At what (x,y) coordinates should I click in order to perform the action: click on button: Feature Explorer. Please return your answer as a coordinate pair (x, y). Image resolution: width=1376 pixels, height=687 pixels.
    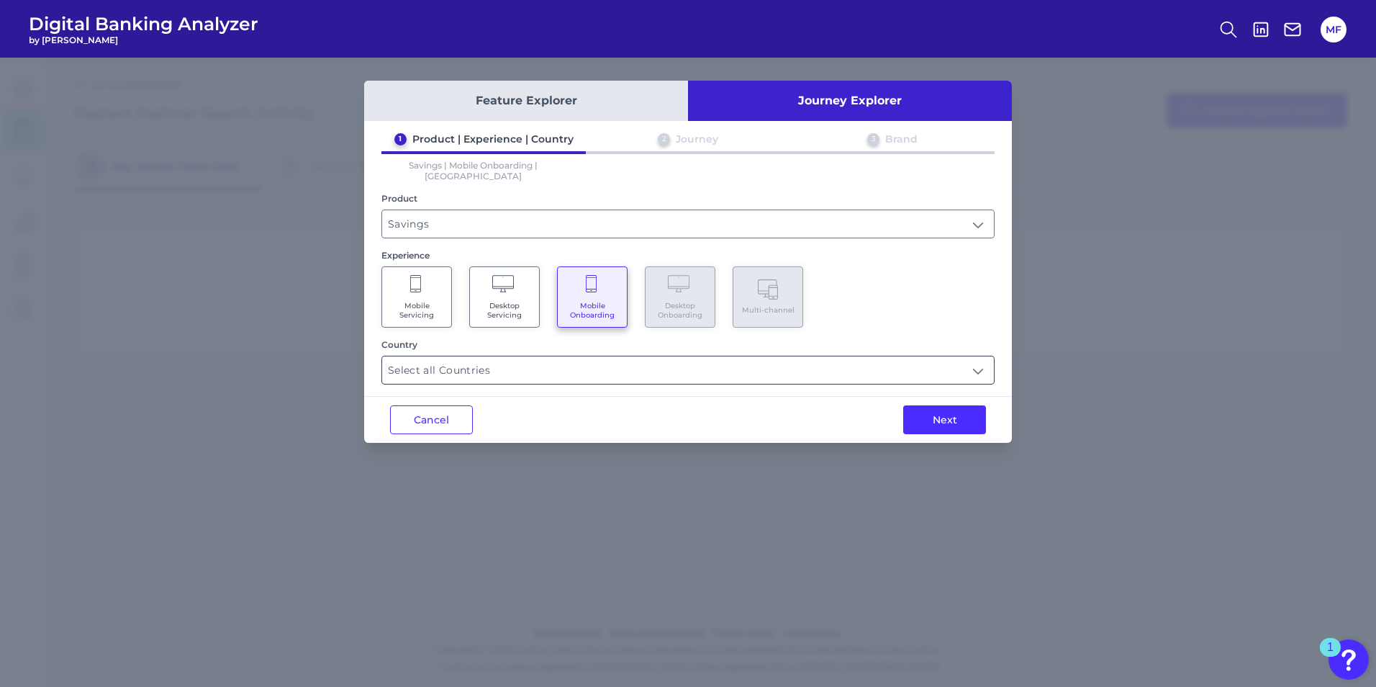
    Looking at the image, I should click on (526, 101).